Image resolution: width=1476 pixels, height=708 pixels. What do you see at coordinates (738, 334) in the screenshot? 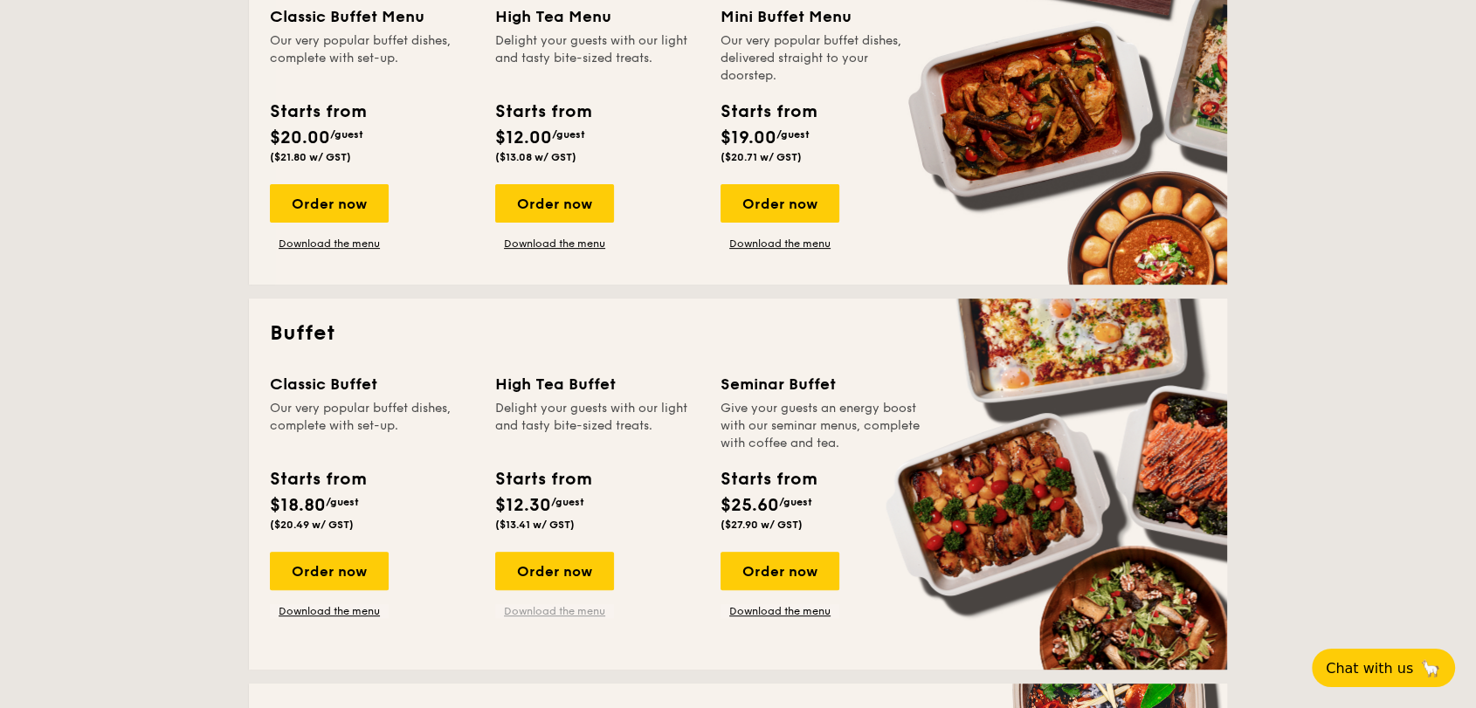
I see `h2: Buffet` at bounding box center [738, 334].